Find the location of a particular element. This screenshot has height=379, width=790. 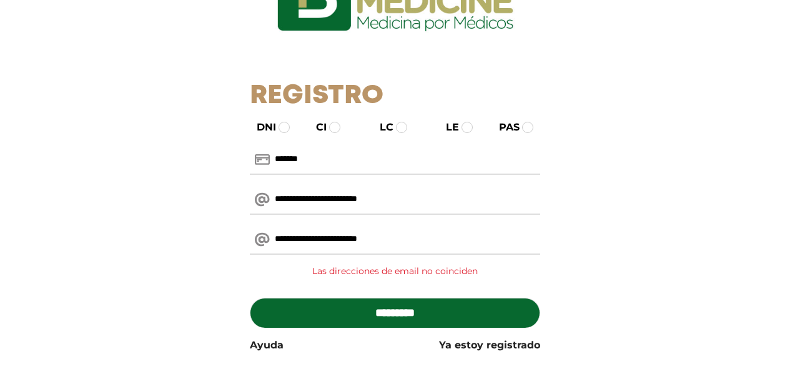

a: Ya estoy registrado is located at coordinates (490, 345).